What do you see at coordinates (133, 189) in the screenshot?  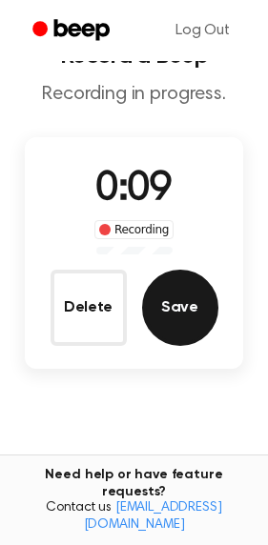 I see `span: 0:09` at bounding box center [133, 189].